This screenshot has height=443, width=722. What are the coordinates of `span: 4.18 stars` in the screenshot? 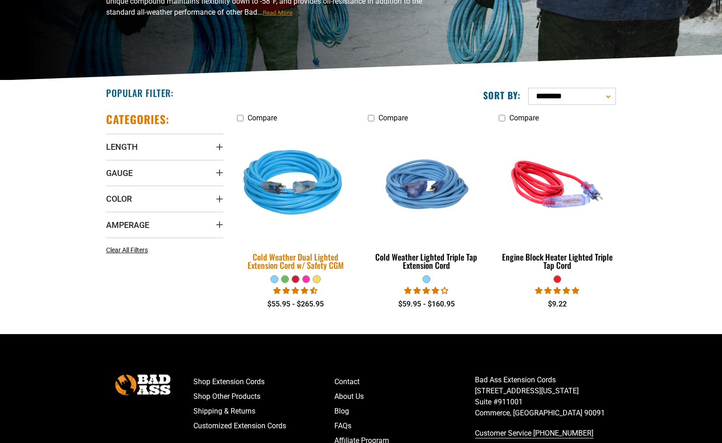 It's located at (426, 290).